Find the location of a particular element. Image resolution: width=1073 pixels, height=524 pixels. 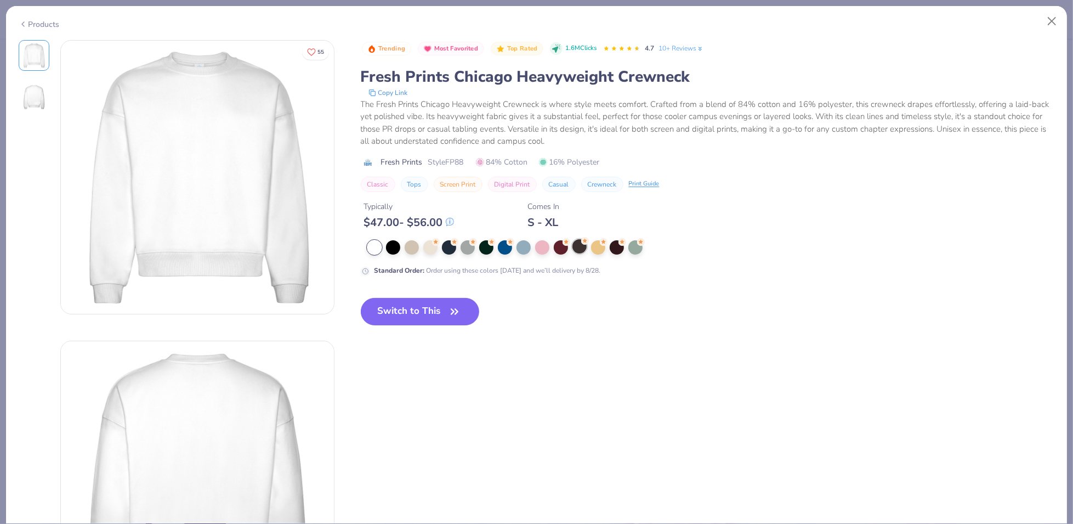

div: S - XL is located at coordinates (544, 222).